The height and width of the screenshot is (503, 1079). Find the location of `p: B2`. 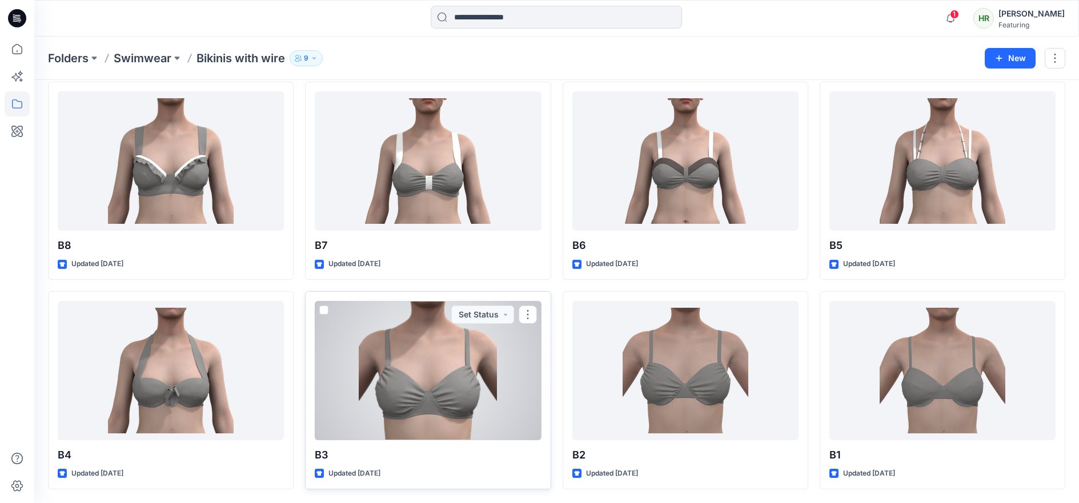

p: B2 is located at coordinates (685, 455).